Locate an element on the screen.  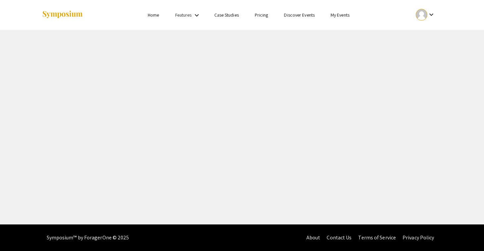
a: Privacy Policy is located at coordinates (418, 237).